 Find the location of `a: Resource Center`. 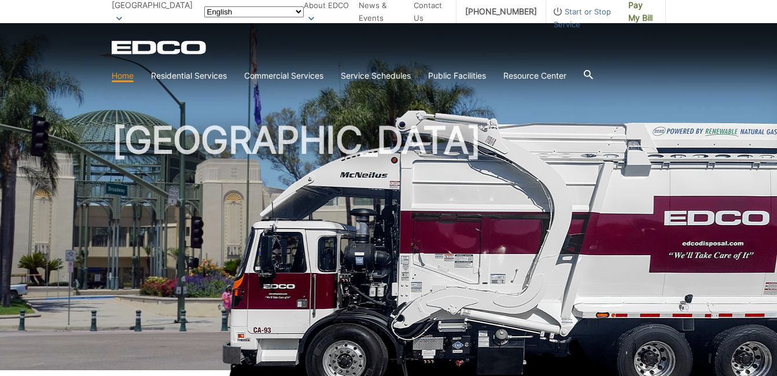

a: Resource Center is located at coordinates (535, 76).